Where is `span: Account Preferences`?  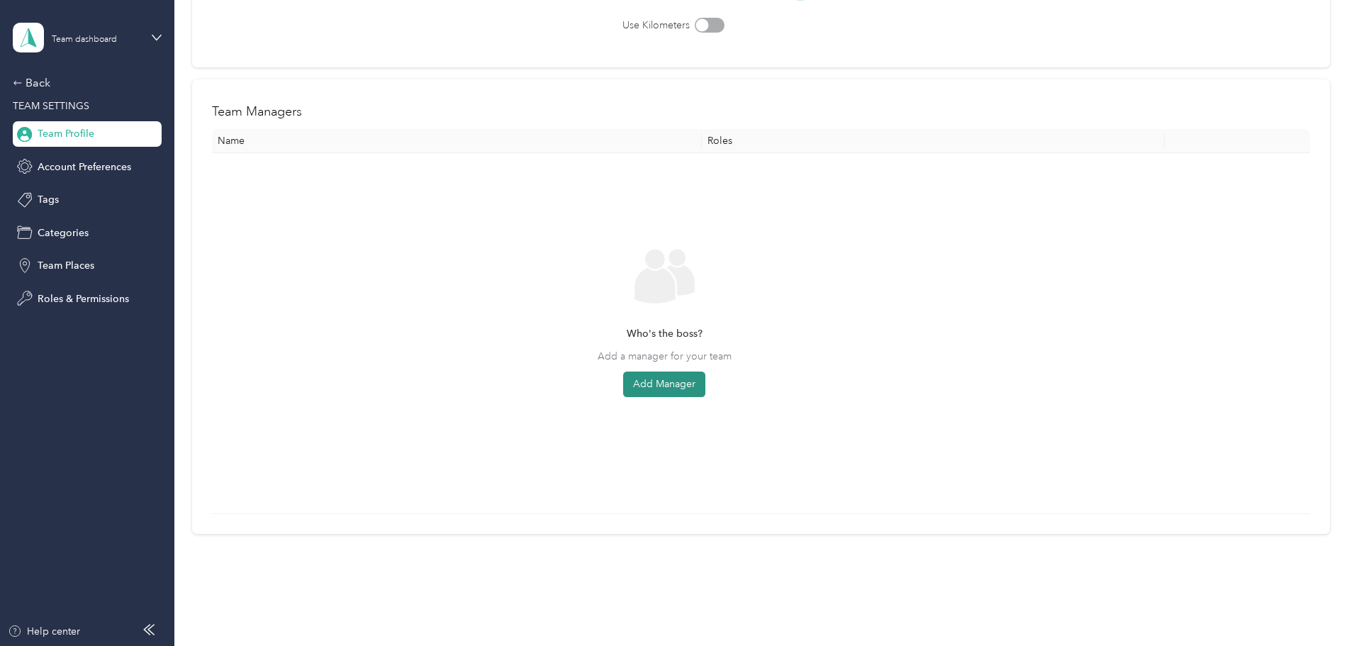 span: Account Preferences is located at coordinates (84, 167).